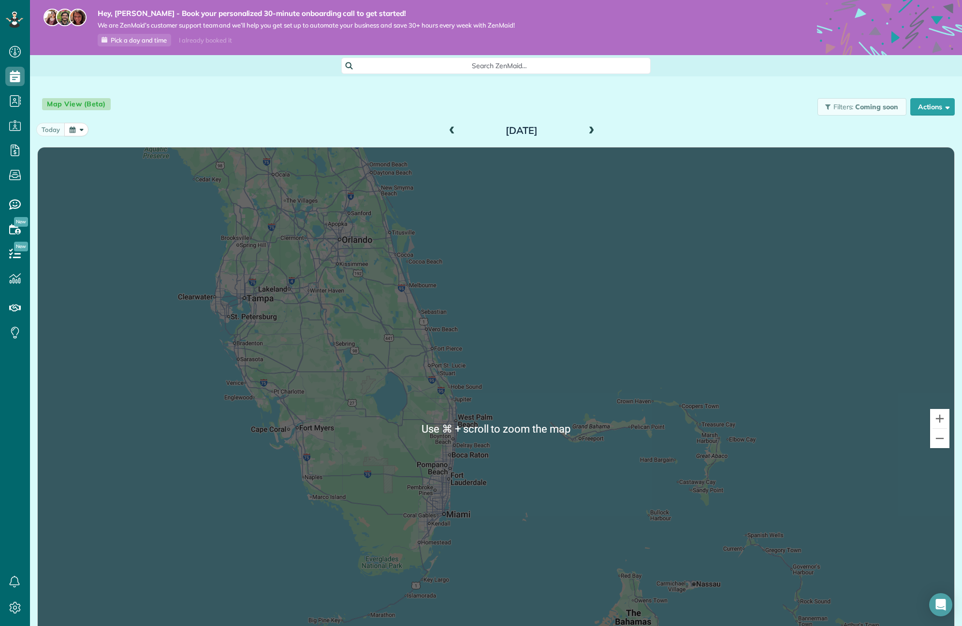 This screenshot has height=626, width=962. I want to click on span: We are ZenMaid’s customer support team and we’ll help you get set up to automate your business an..., so click(306, 25).